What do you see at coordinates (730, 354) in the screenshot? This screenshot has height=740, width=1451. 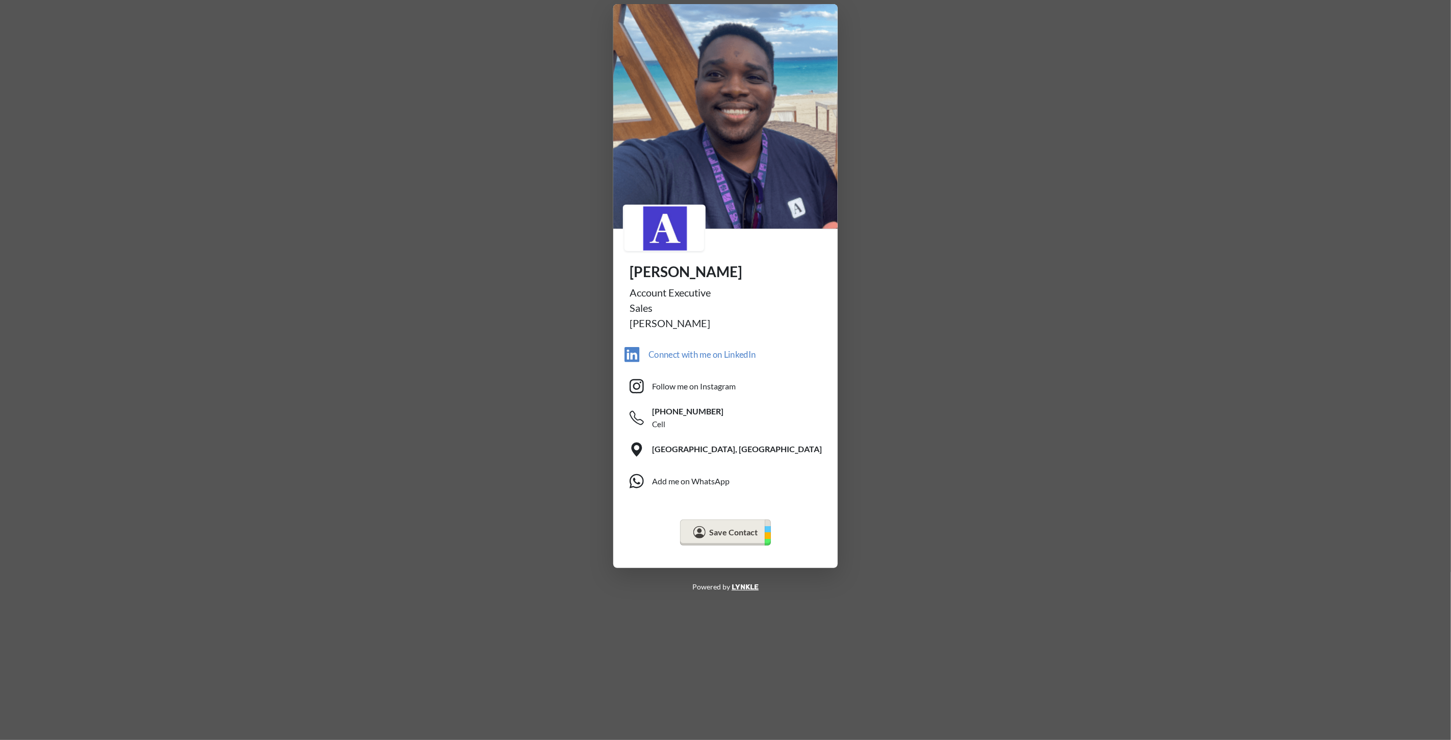 I see `a: Connect with me on LinkedIn` at bounding box center [730, 354].